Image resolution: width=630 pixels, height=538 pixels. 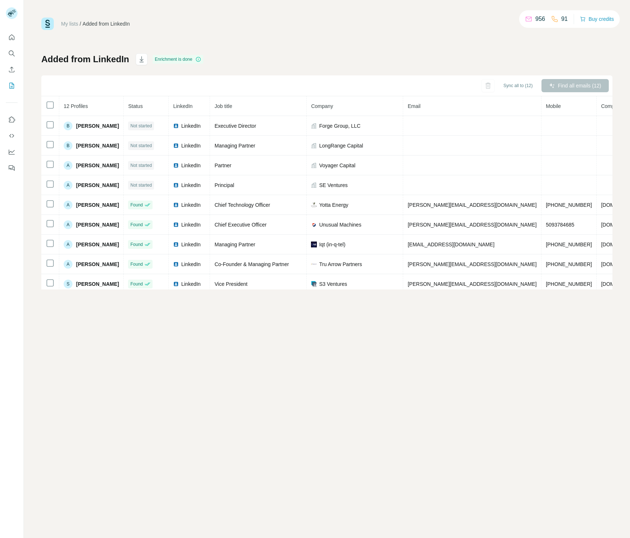 What do you see at coordinates (48, 24) in the screenshot?
I see `img: Surfe Logo` at bounding box center [48, 24].